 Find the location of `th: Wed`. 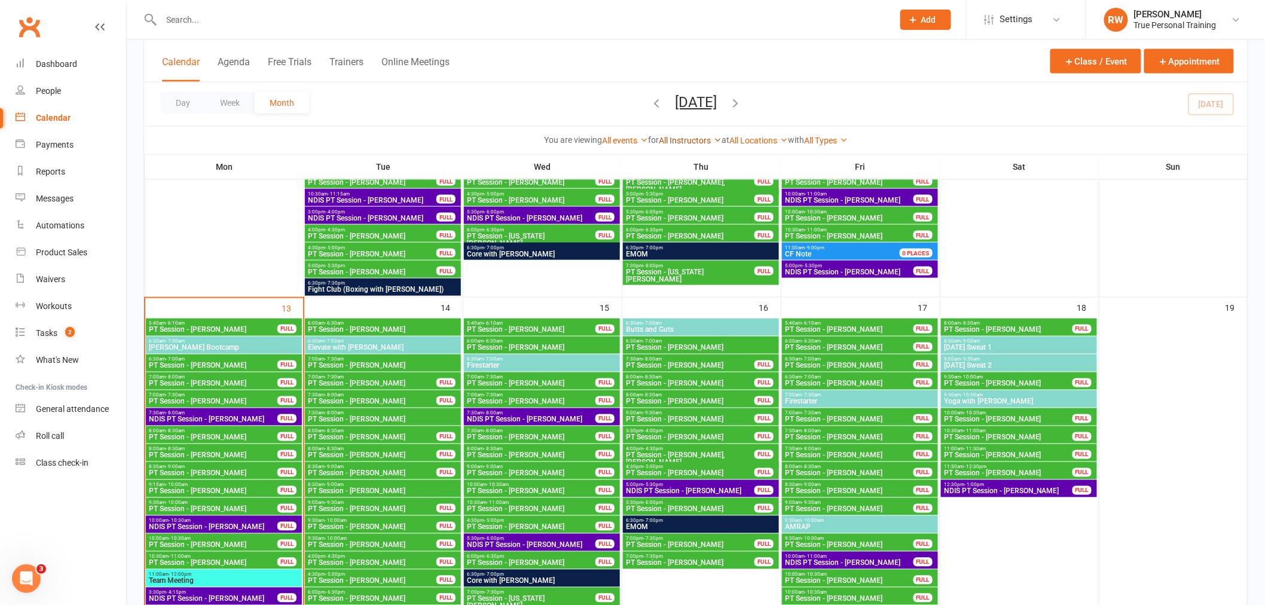

th: Wed is located at coordinates (542, 167).